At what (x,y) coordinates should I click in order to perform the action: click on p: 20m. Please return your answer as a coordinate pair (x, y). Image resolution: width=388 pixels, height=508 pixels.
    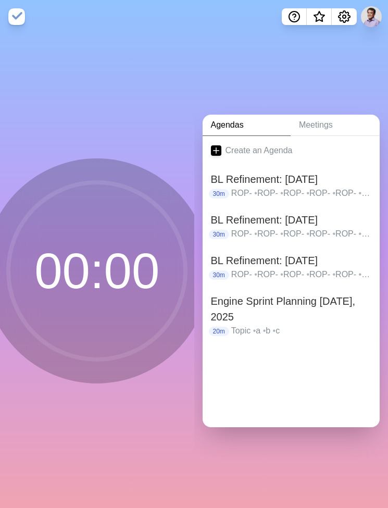
    Looking at the image, I should click on (219, 331).